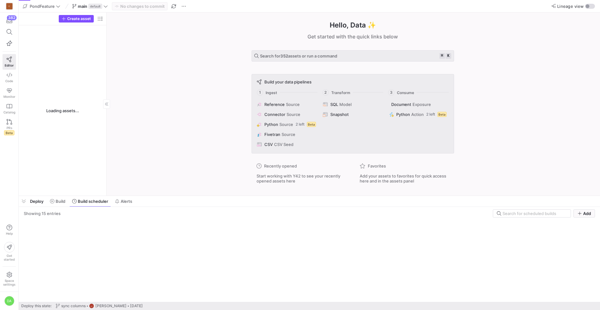  Describe the element at coordinates (288, 82) in the screenshot. I see `span: Build your data pipelines` at that location.